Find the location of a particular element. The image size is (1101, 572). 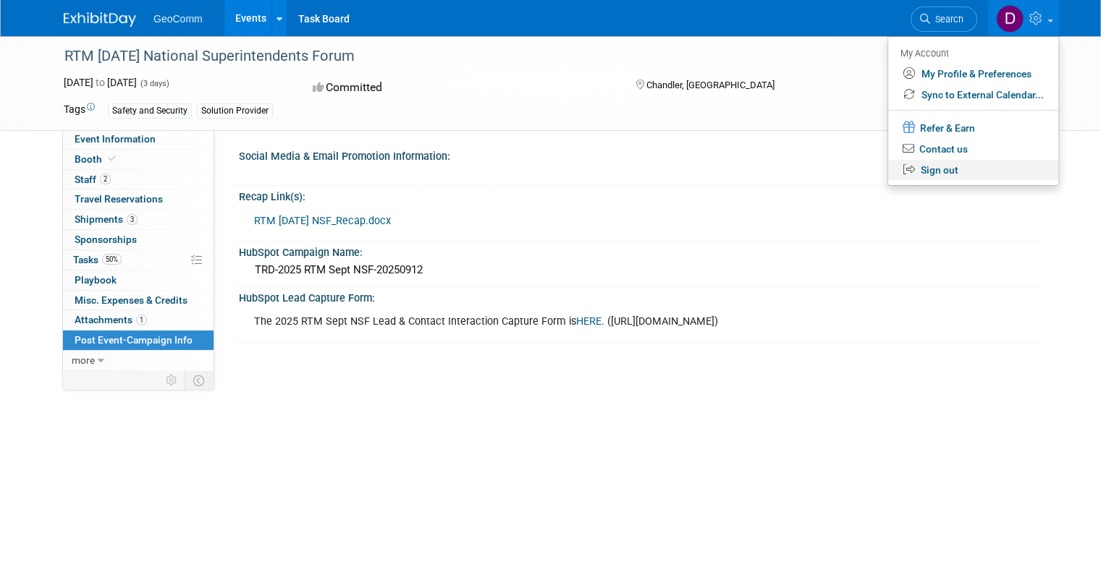

a: Playbook is located at coordinates (138, 280).